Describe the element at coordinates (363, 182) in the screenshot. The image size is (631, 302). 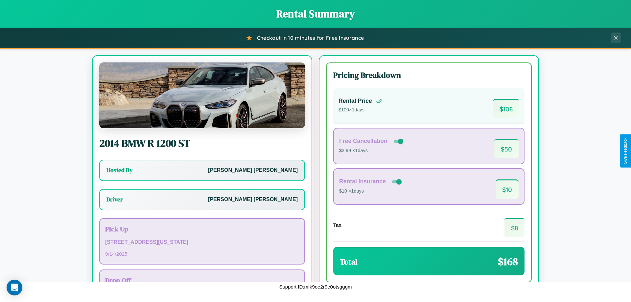
I see `h4: Rental Insurance` at that location.